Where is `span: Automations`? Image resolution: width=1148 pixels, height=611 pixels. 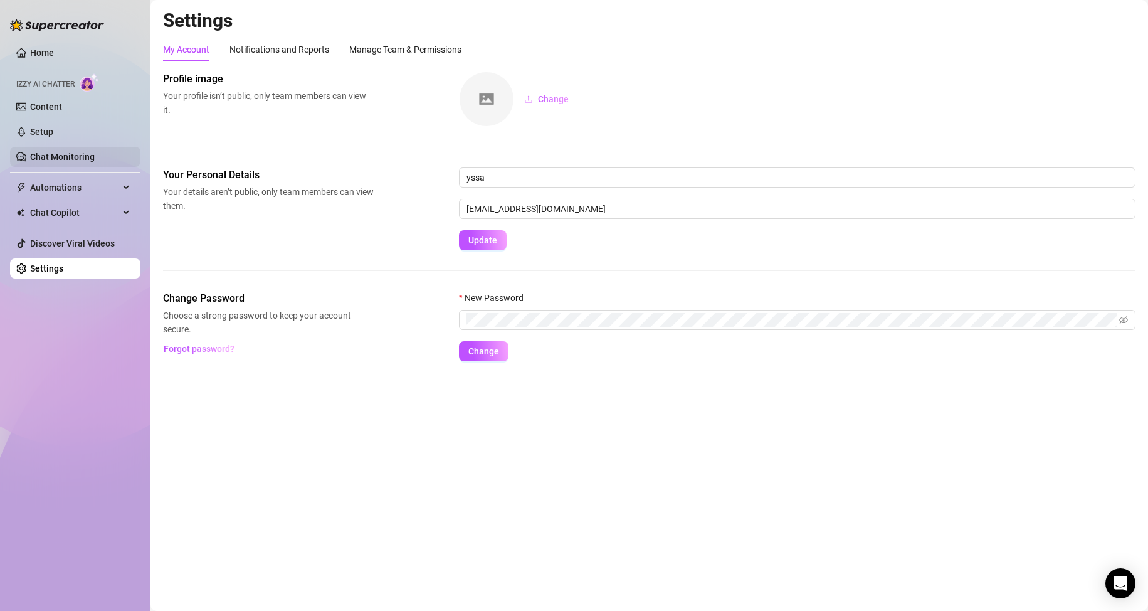
span: Automations is located at coordinates (75, 187).